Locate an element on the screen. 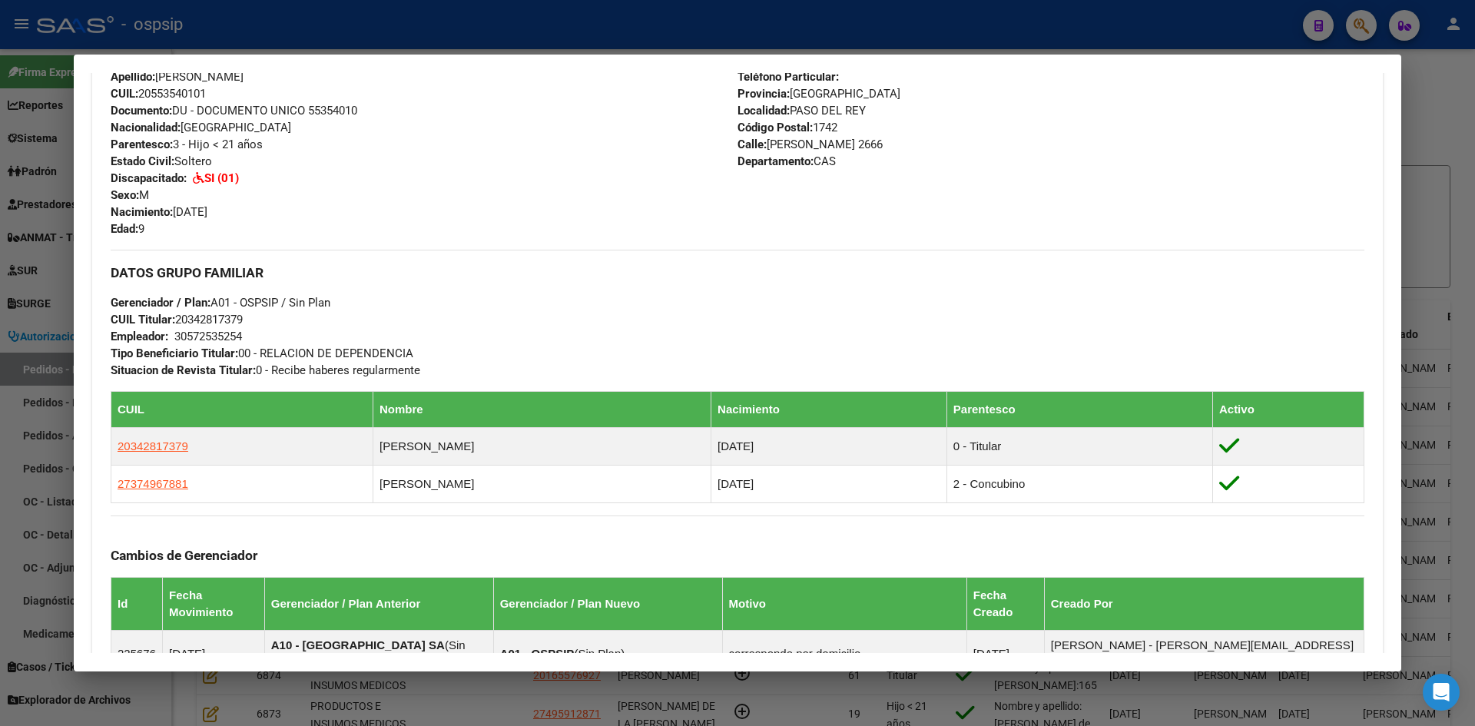  th: Id is located at coordinates (137, 604).